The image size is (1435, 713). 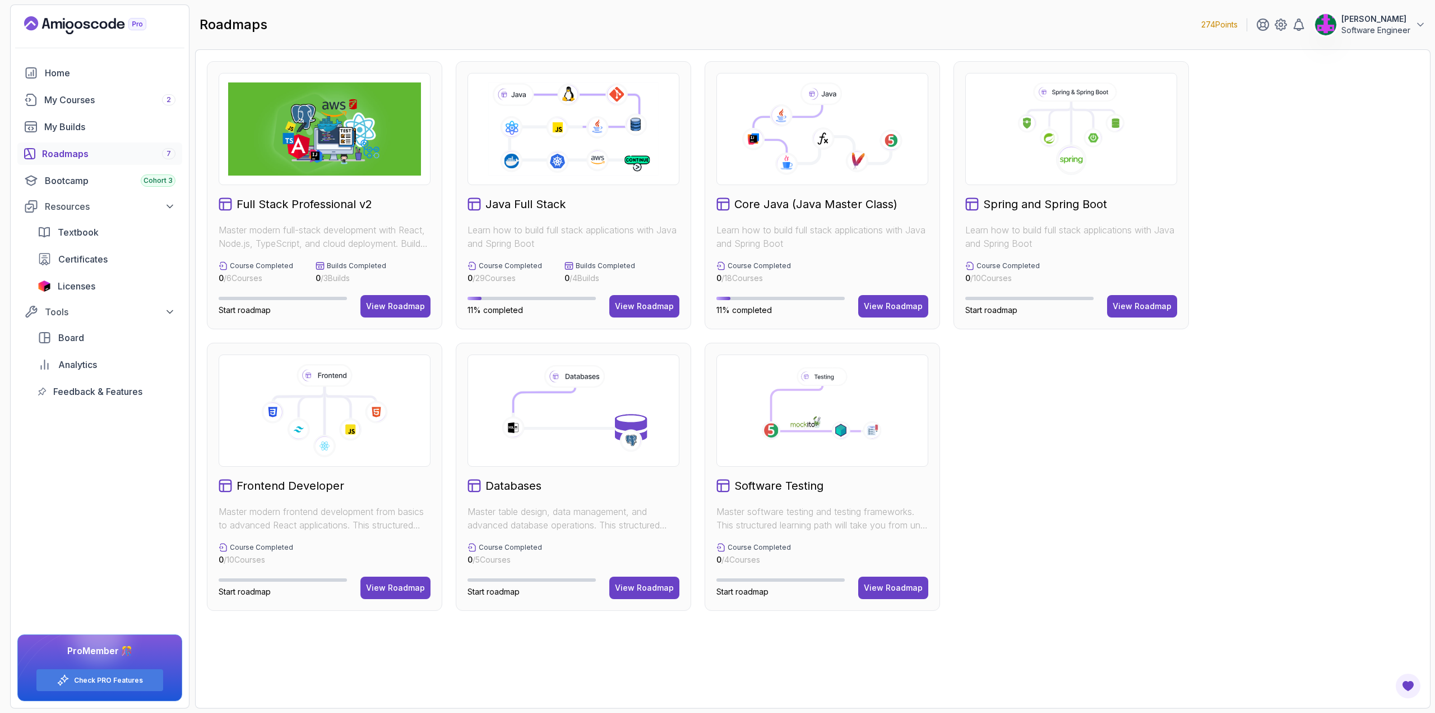 I want to click on span: Analytics, so click(x=77, y=364).